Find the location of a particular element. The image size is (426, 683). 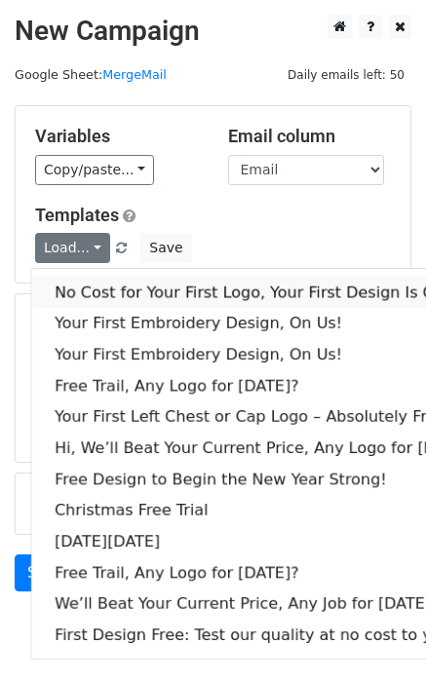

a: Send is located at coordinates (47, 573).